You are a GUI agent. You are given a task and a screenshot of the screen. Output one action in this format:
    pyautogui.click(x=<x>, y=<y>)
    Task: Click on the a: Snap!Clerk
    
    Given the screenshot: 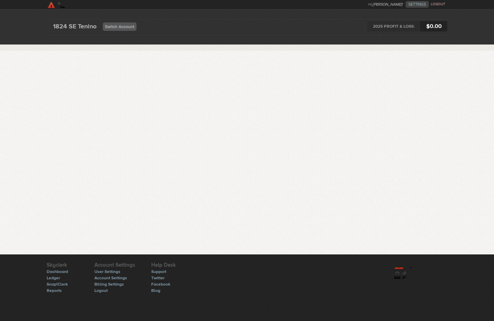 What is the action you would take?
    pyautogui.click(x=57, y=284)
    